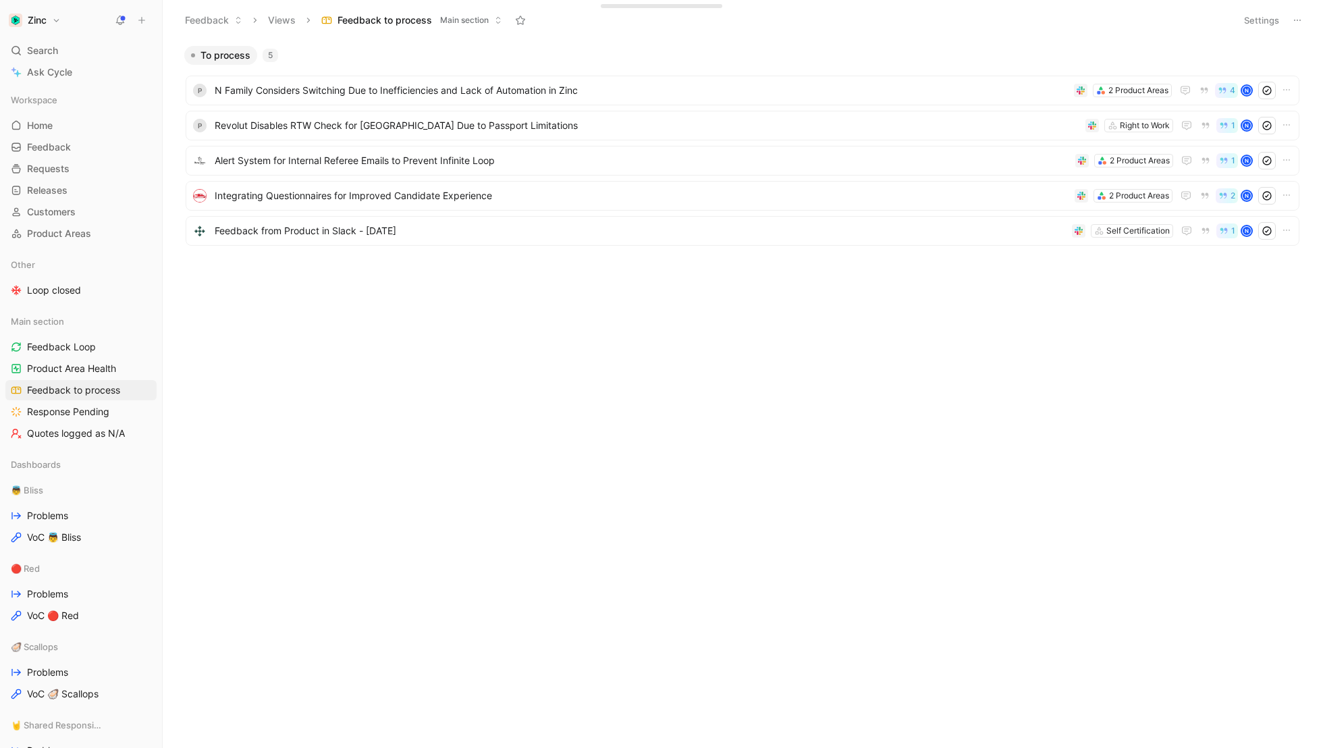 This screenshot has width=1323, height=748. What do you see at coordinates (81, 433) in the screenshot?
I see `a: Quotes logged as N/A` at bounding box center [81, 433].